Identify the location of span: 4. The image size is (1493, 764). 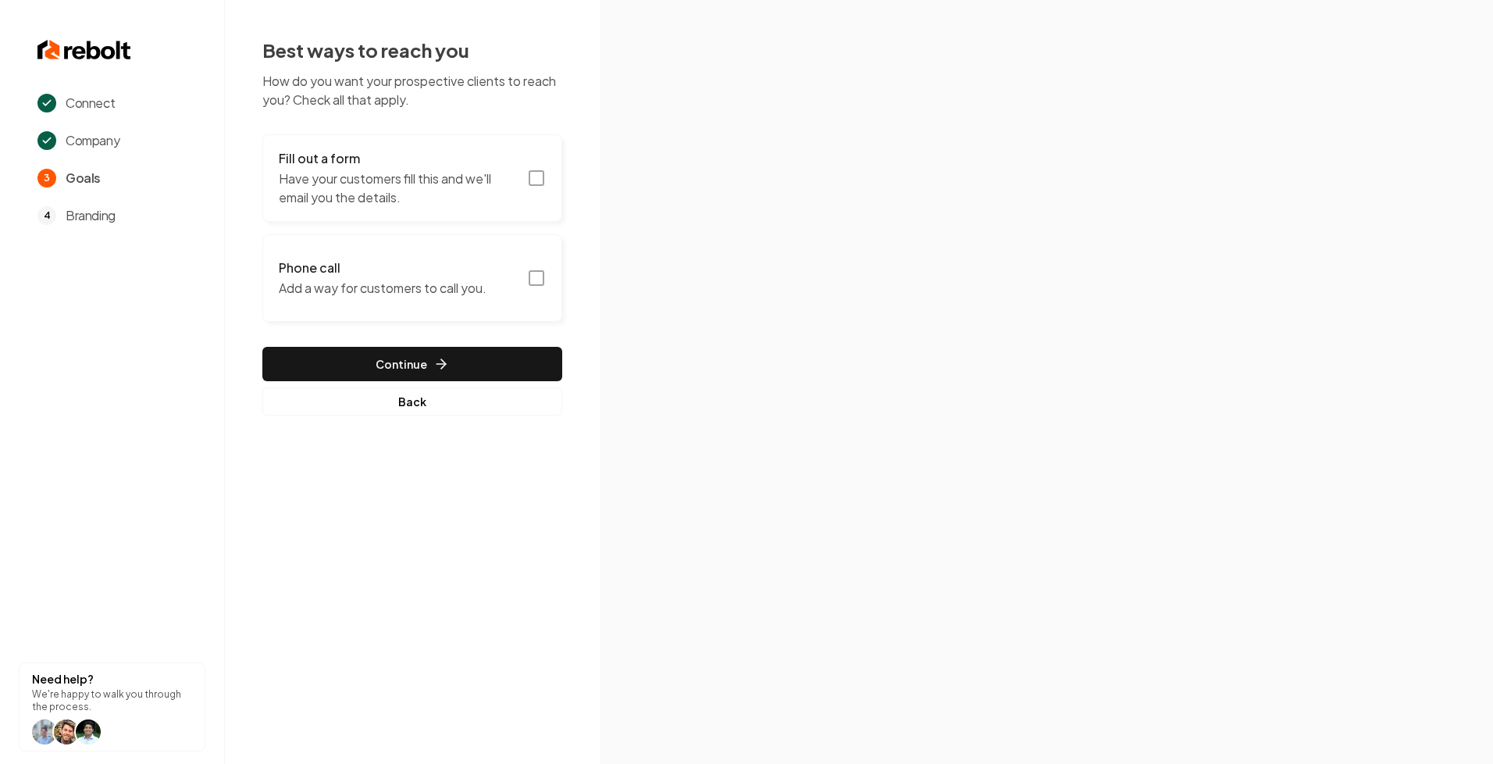
(47, 215).